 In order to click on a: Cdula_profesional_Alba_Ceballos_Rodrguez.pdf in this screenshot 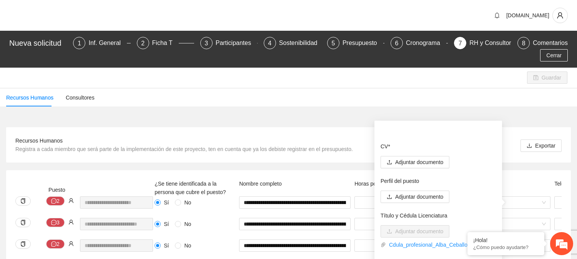, I will do `click(436, 245)`.